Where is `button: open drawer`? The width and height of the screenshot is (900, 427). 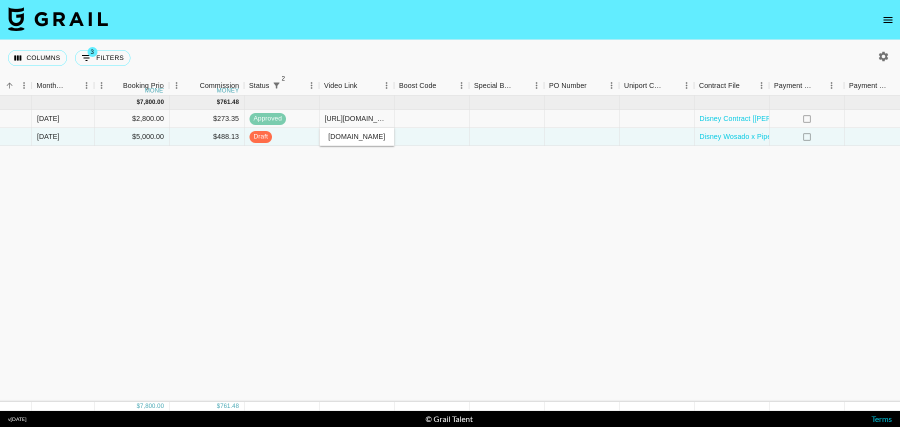
button: open drawer is located at coordinates (888, 20).